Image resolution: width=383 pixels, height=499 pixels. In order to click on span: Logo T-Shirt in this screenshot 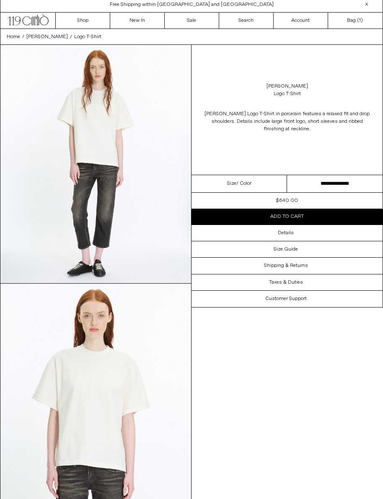, I will do `click(88, 37)`.